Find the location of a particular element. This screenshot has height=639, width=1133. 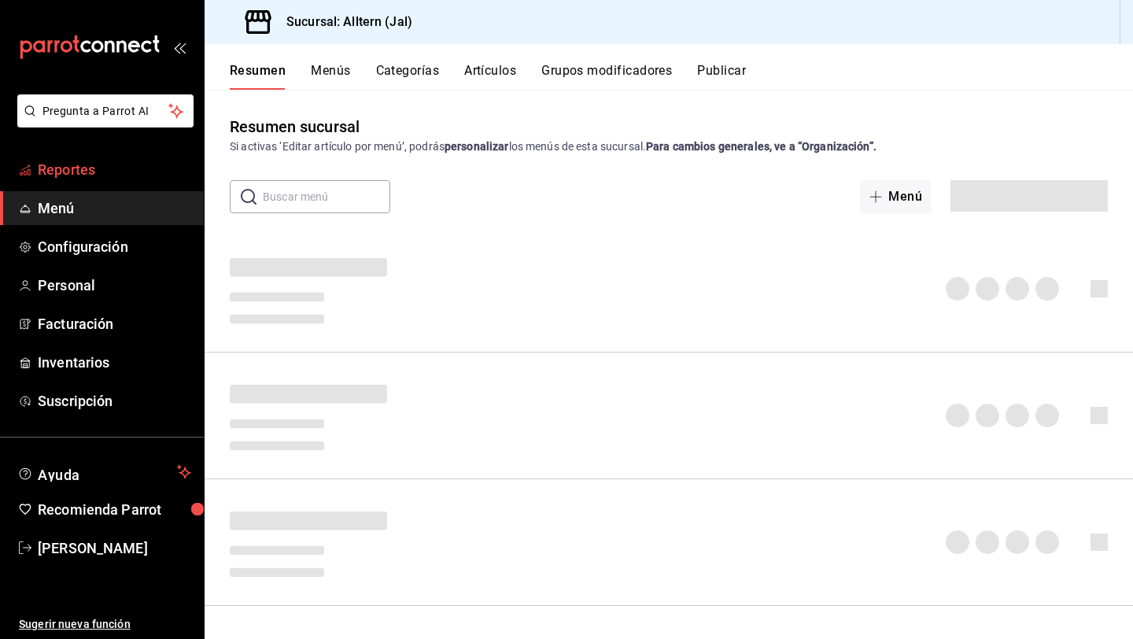

button: Categorías is located at coordinates (408, 76).